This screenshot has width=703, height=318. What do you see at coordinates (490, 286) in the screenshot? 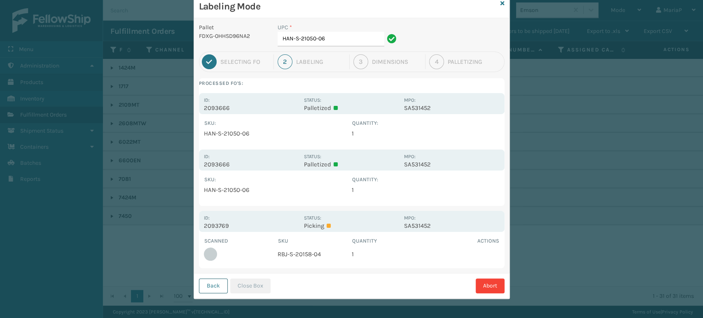
I see `button: Abort` at bounding box center [490, 286].